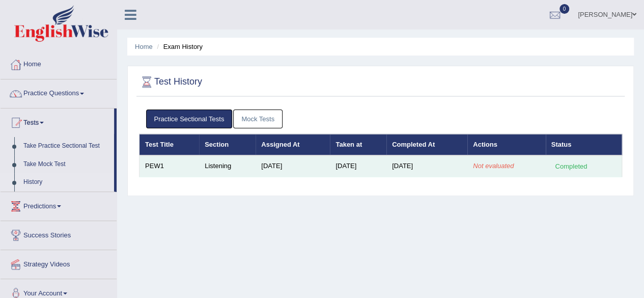 The image size is (644, 298). What do you see at coordinates (571, 166) in the screenshot?
I see `div: Completed` at bounding box center [571, 166].